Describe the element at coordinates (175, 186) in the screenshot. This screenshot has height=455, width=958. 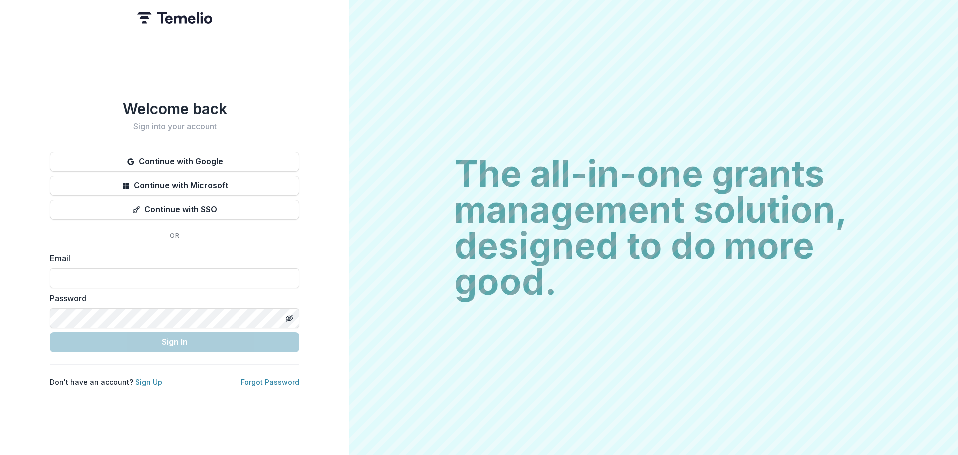
I see `button: Continue with Microsoft` at that location.